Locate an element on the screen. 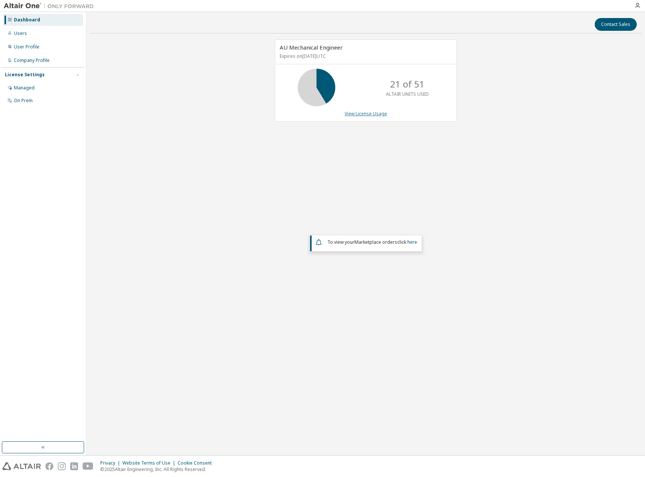 Image resolution: width=645 pixels, height=477 pixels. img: altair_logo.svg is located at coordinates (21, 466).